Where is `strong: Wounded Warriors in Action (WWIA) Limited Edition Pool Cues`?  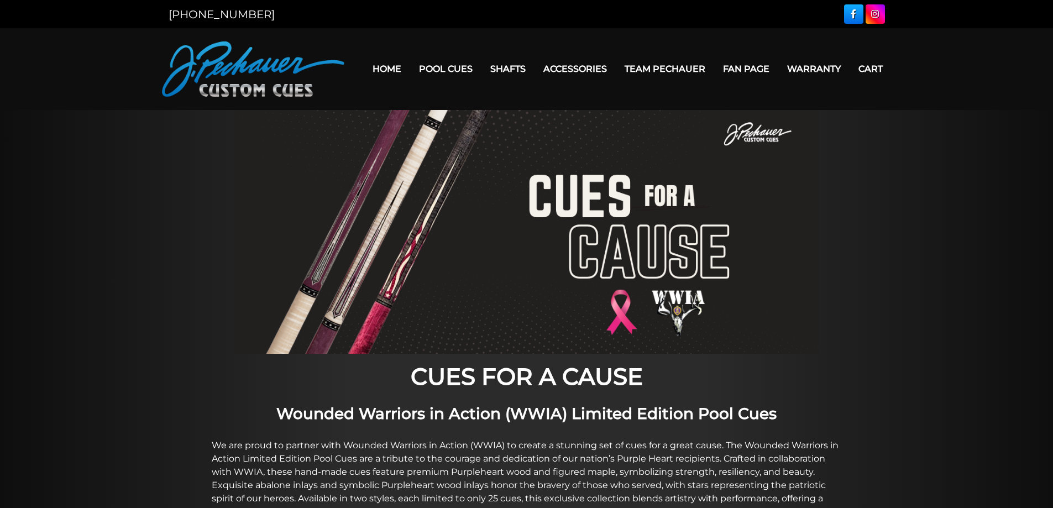
strong: Wounded Warriors in Action (WWIA) Limited Edition Pool Cues is located at coordinates (526, 414).